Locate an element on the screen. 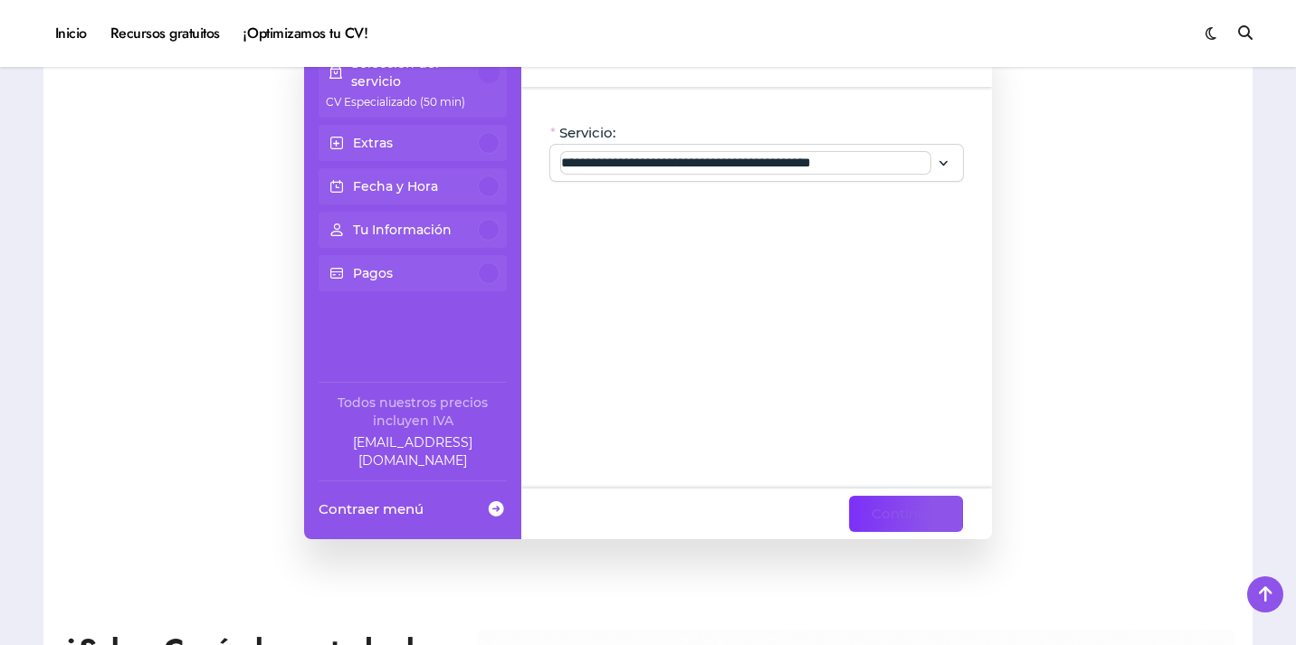 Image resolution: width=1296 pixels, height=645 pixels. p: Selección del servicio is located at coordinates (415, 72).